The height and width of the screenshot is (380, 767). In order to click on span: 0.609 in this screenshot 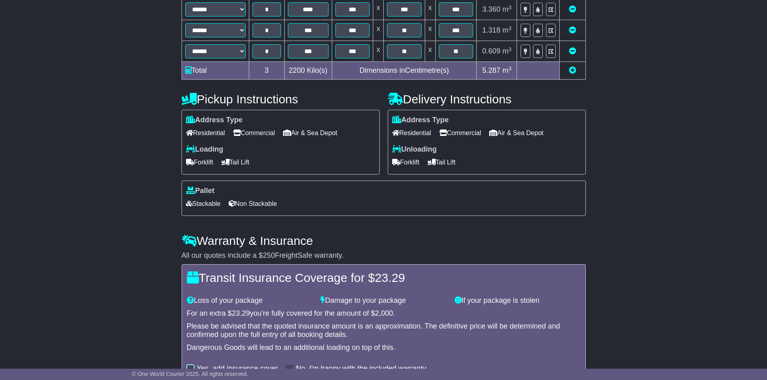, I will do `click(491, 51)`.